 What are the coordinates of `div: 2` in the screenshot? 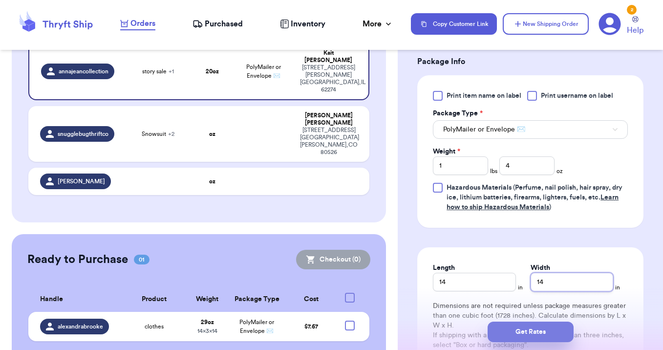 It's located at (632, 10).